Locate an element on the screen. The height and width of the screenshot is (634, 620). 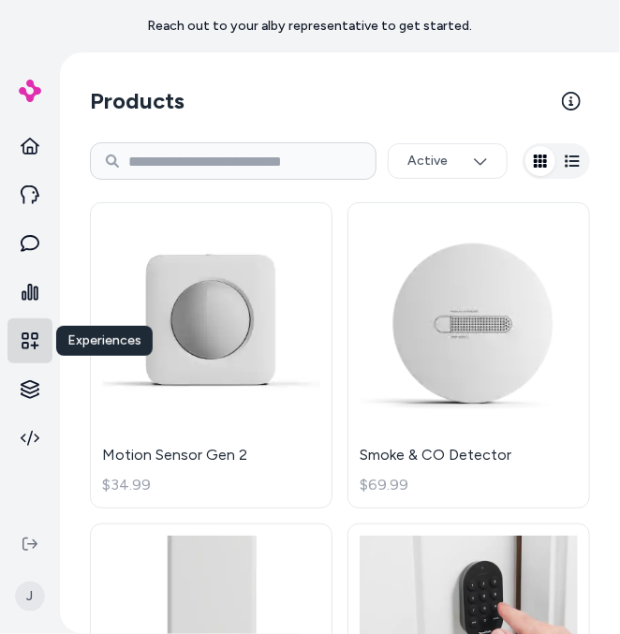
button: J is located at coordinates (30, 597).